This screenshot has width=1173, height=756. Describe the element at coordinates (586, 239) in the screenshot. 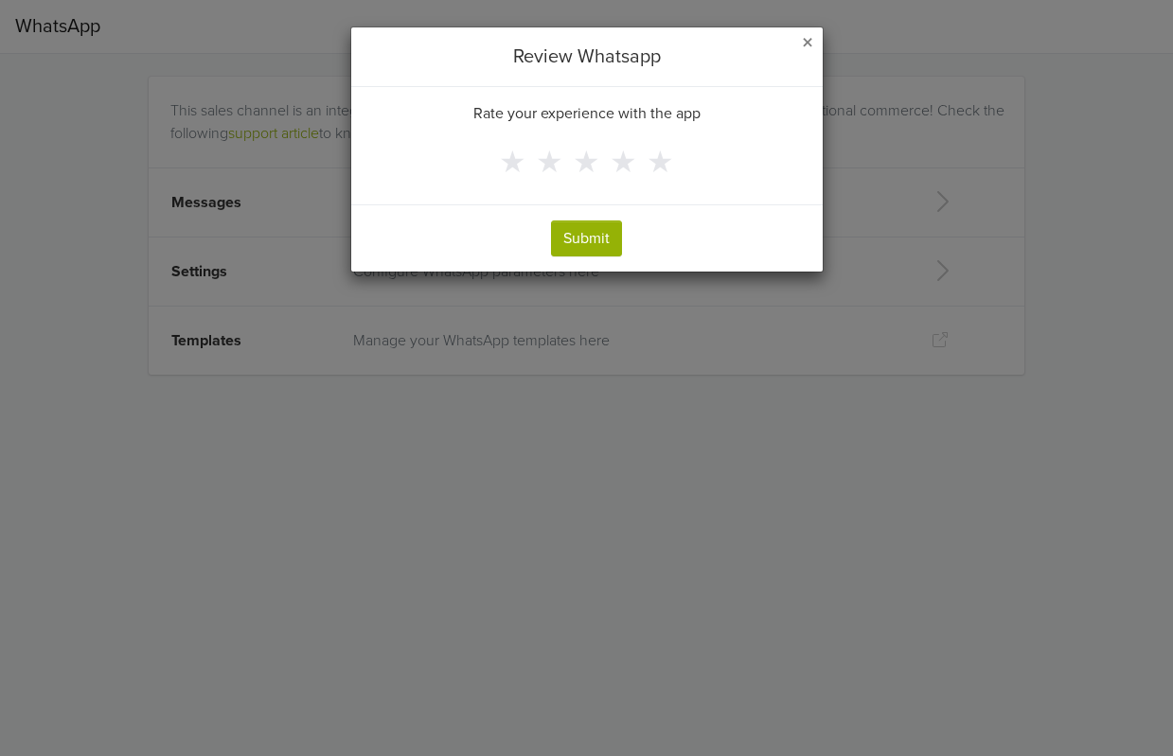

I see `button: Submit` at that location.